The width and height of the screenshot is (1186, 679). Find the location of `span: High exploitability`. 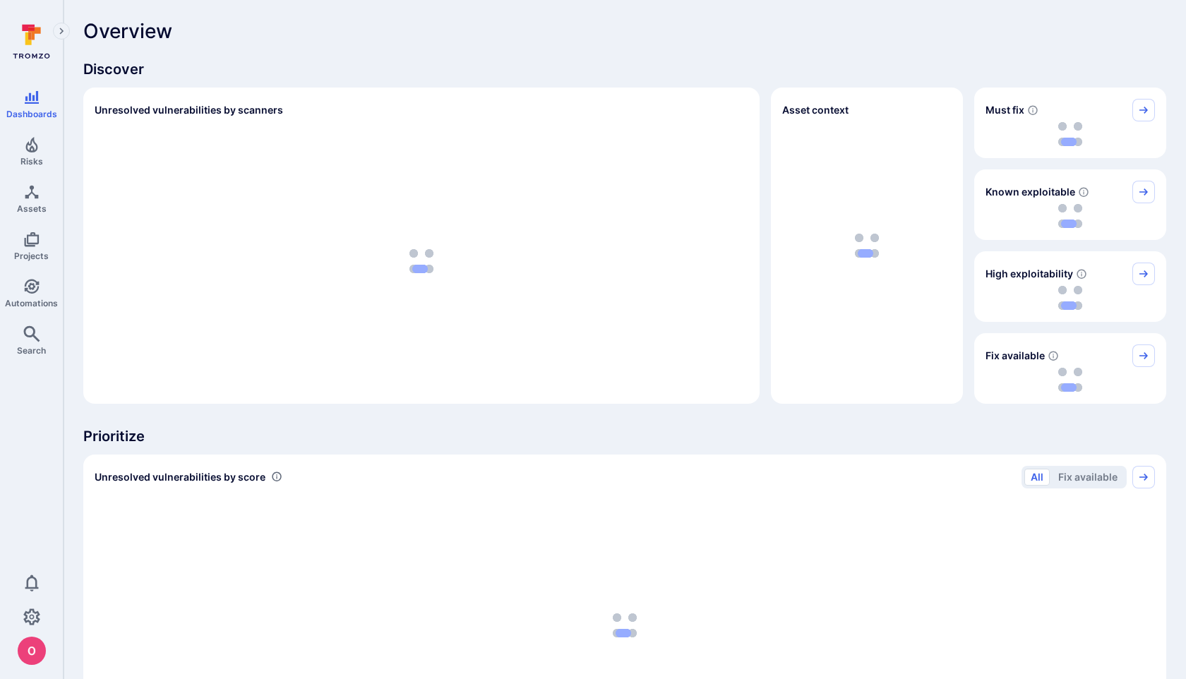

span: High exploitability is located at coordinates (1029, 274).